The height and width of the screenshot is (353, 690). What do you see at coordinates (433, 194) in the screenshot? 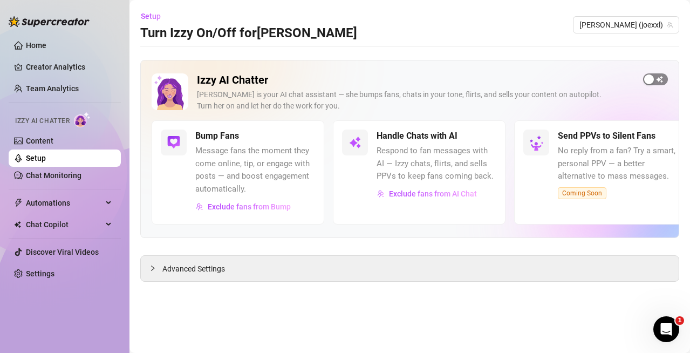
I see `span: Exclude fans from AI Chat` at bounding box center [433, 194].